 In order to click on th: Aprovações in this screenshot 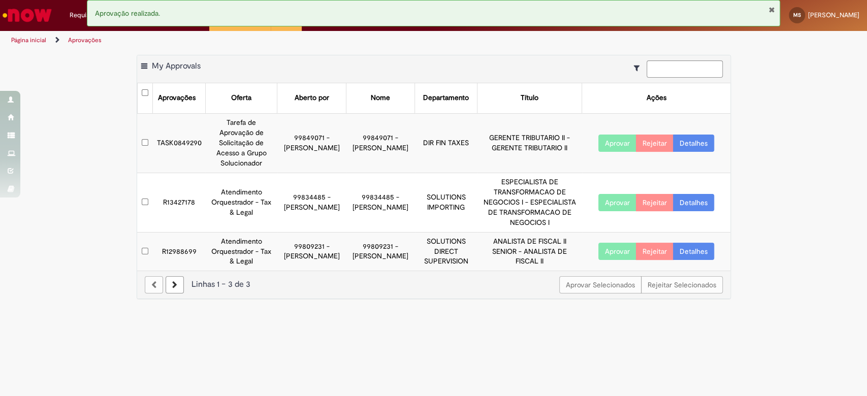, I will do `click(179, 98)`.